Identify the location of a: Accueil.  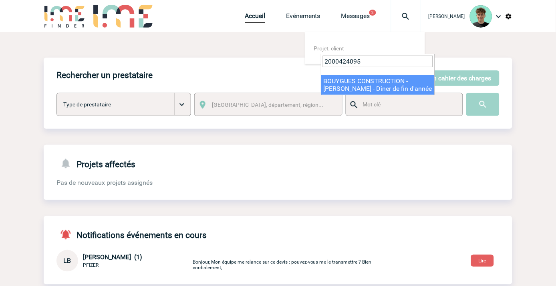
(255, 18).